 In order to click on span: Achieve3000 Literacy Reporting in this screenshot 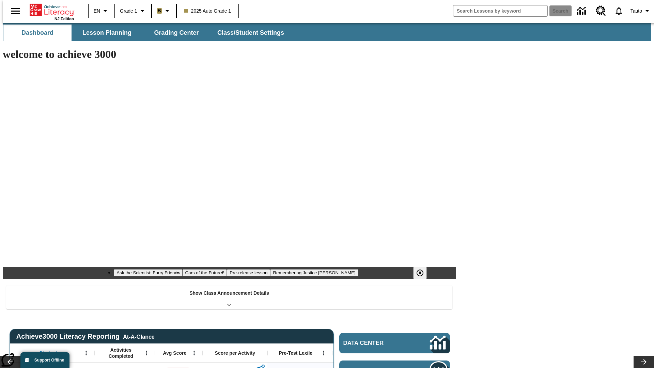, I will do `click(86, 336)`.